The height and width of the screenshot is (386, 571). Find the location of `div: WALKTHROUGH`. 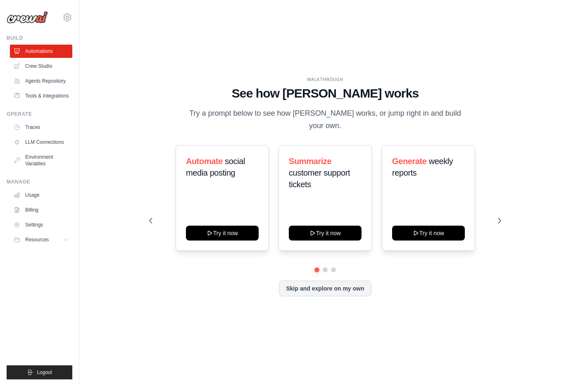

div: WALKTHROUGH is located at coordinates (325, 79).